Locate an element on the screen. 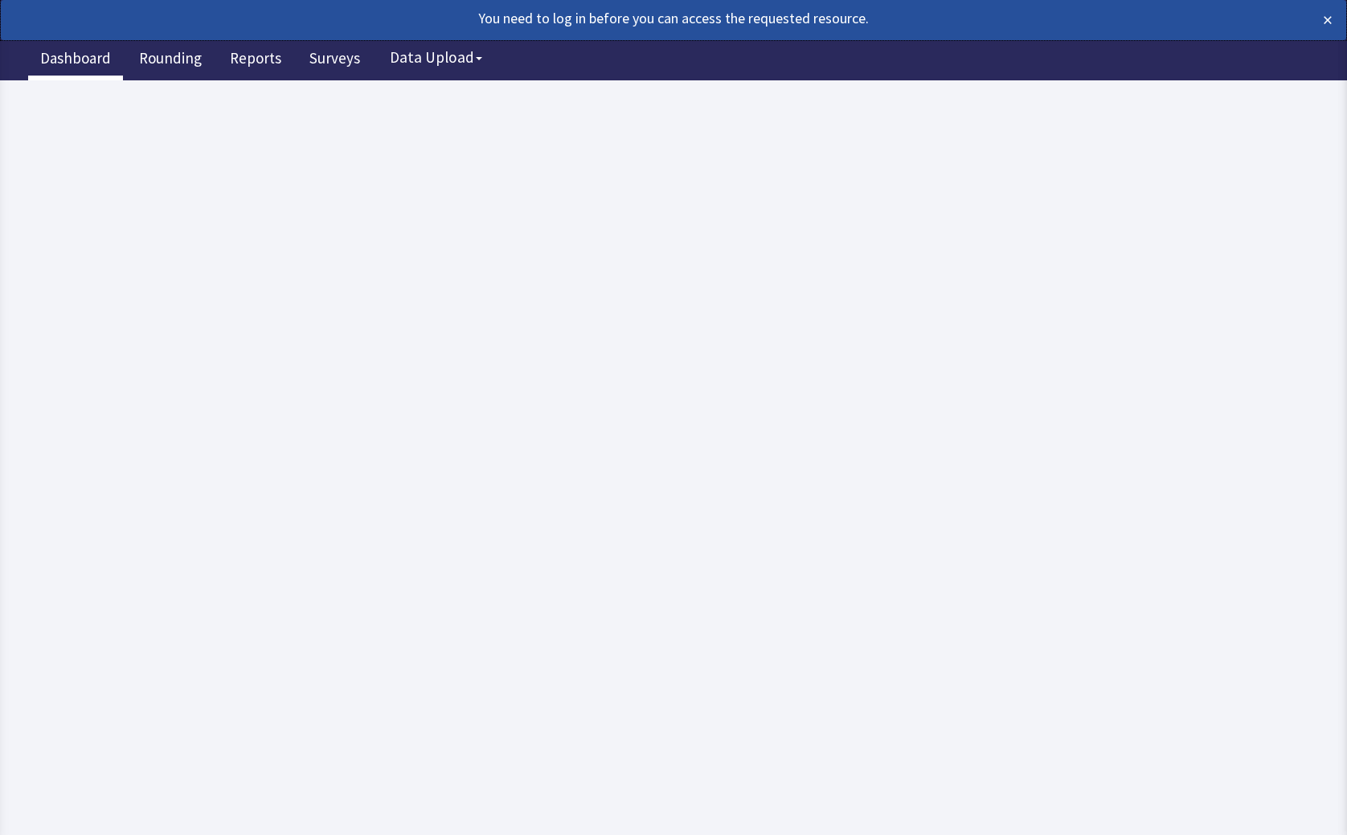  a: Dashboard is located at coordinates (76, 60).